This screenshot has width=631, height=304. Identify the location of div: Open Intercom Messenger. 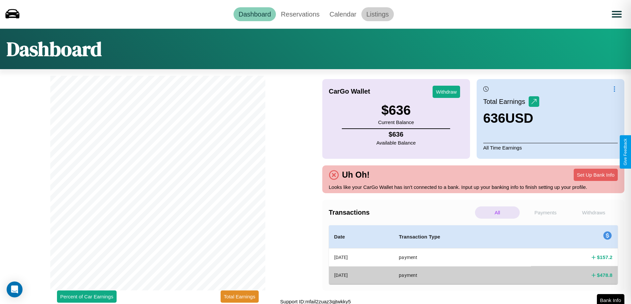
(15, 290).